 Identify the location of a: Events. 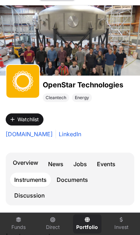
(106, 164).